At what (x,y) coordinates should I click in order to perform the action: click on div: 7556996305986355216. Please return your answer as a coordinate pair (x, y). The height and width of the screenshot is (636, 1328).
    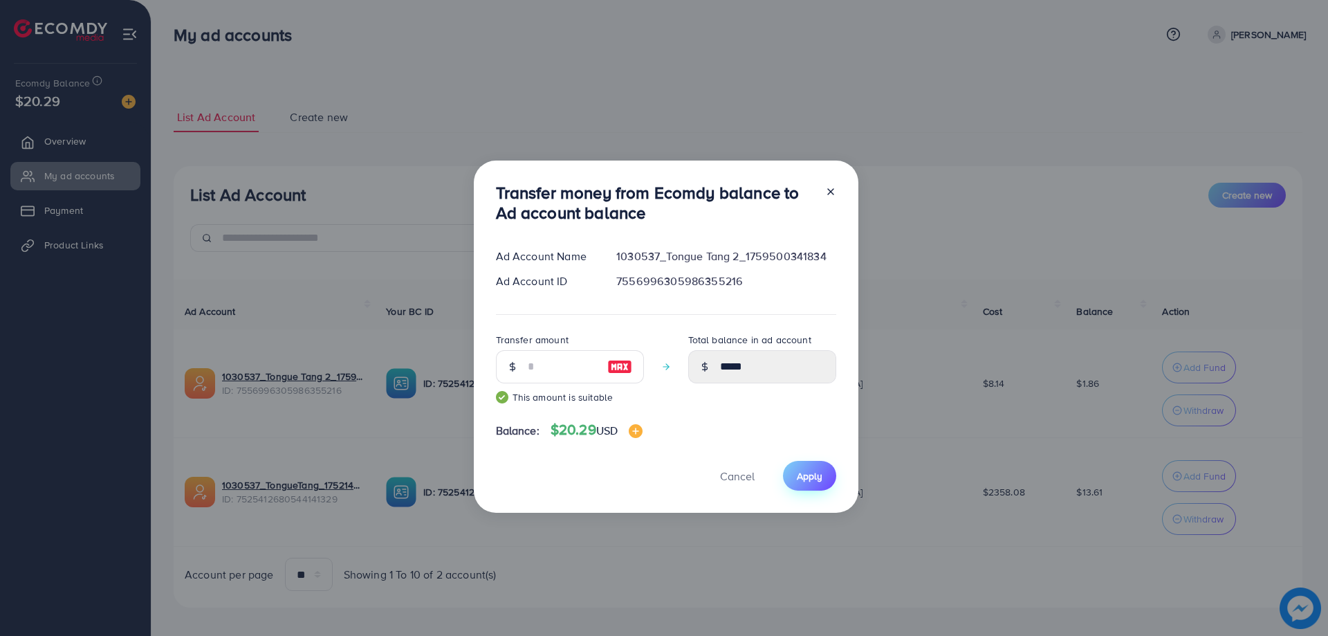
    Looking at the image, I should click on (725, 281).